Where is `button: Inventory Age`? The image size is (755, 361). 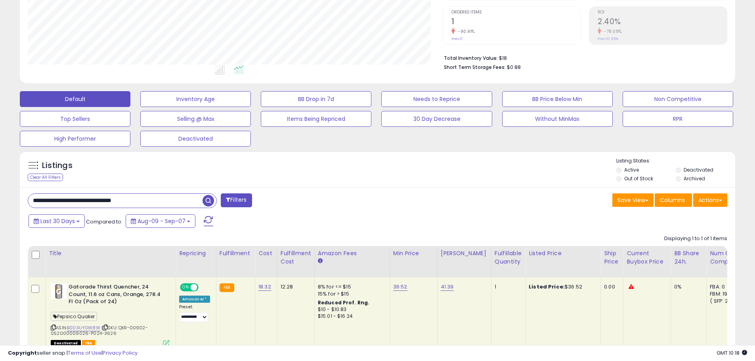 button: Inventory Age is located at coordinates (195, 99).